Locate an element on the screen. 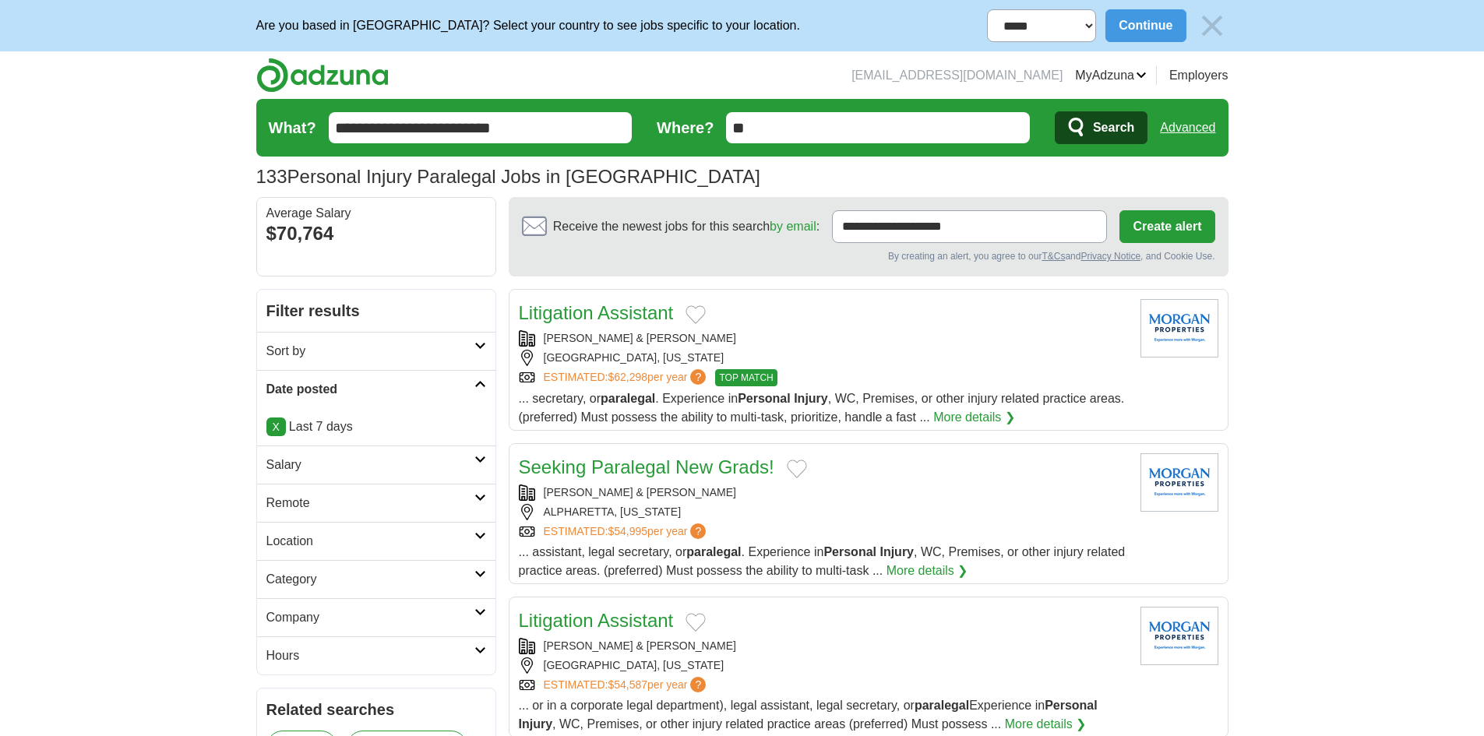  a: Sort by is located at coordinates (376, 351).